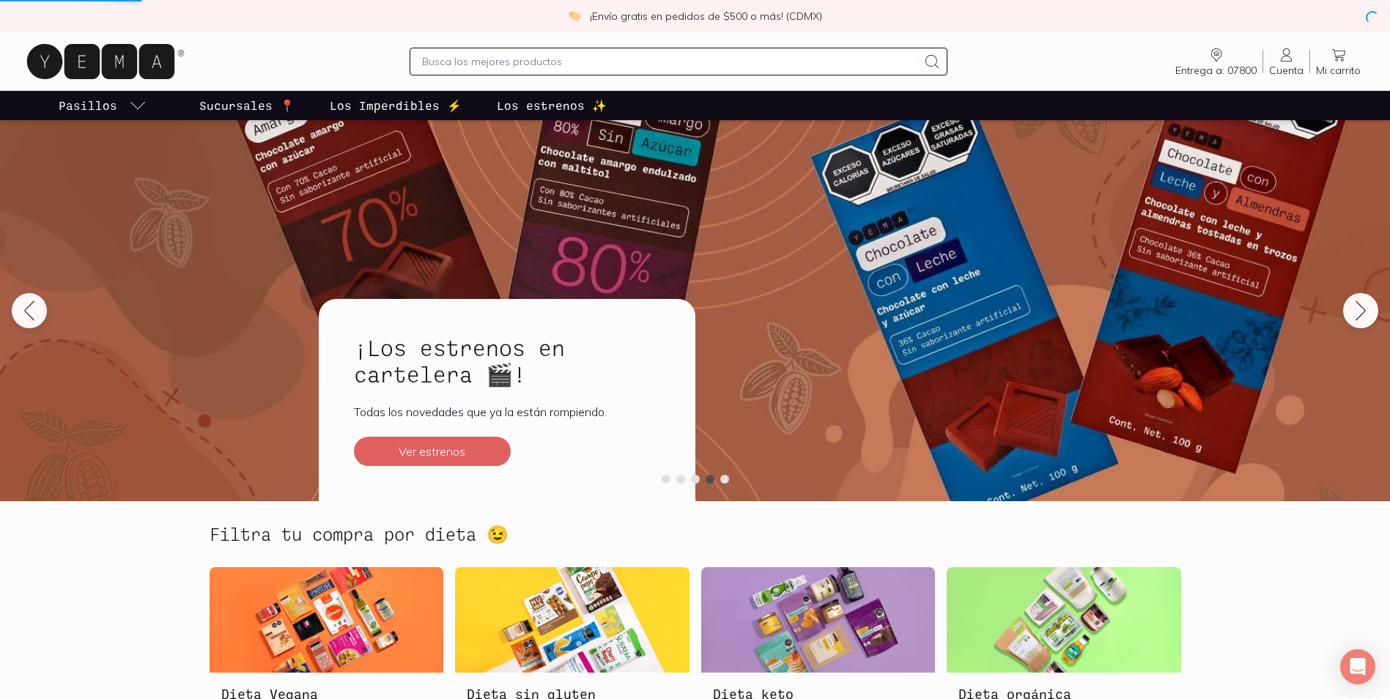  Describe the element at coordinates (1215, 62) in the screenshot. I see `a: Entrega a: 07800` at that location.